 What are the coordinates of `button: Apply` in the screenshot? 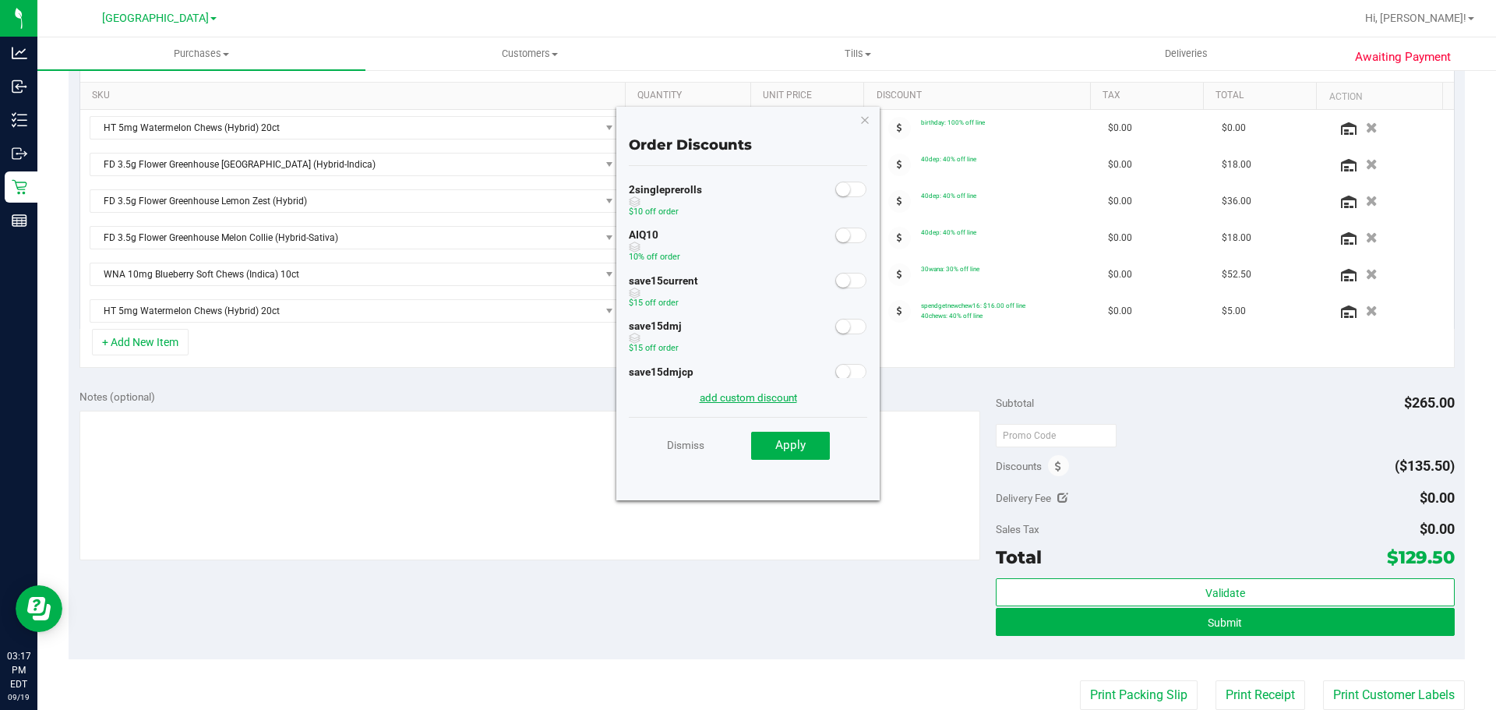 It's located at (790, 446).